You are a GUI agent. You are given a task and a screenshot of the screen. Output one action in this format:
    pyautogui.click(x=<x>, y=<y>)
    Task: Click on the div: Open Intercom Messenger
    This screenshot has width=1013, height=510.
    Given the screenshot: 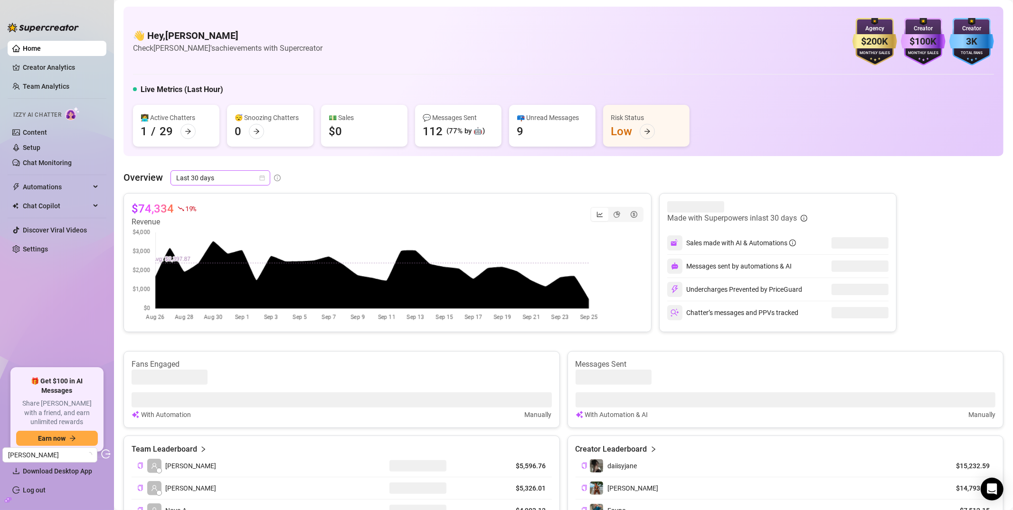 What is the action you would take?
    pyautogui.click(x=992, y=490)
    